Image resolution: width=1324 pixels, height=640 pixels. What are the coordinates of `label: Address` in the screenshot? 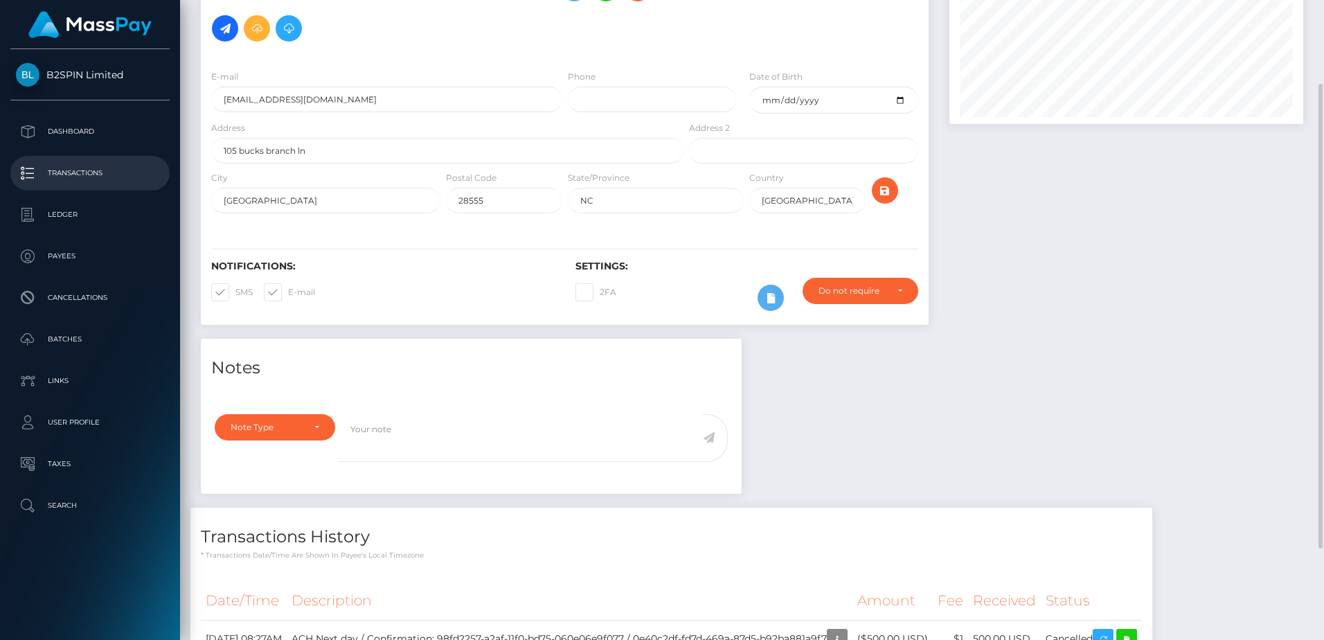 It's located at (228, 128).